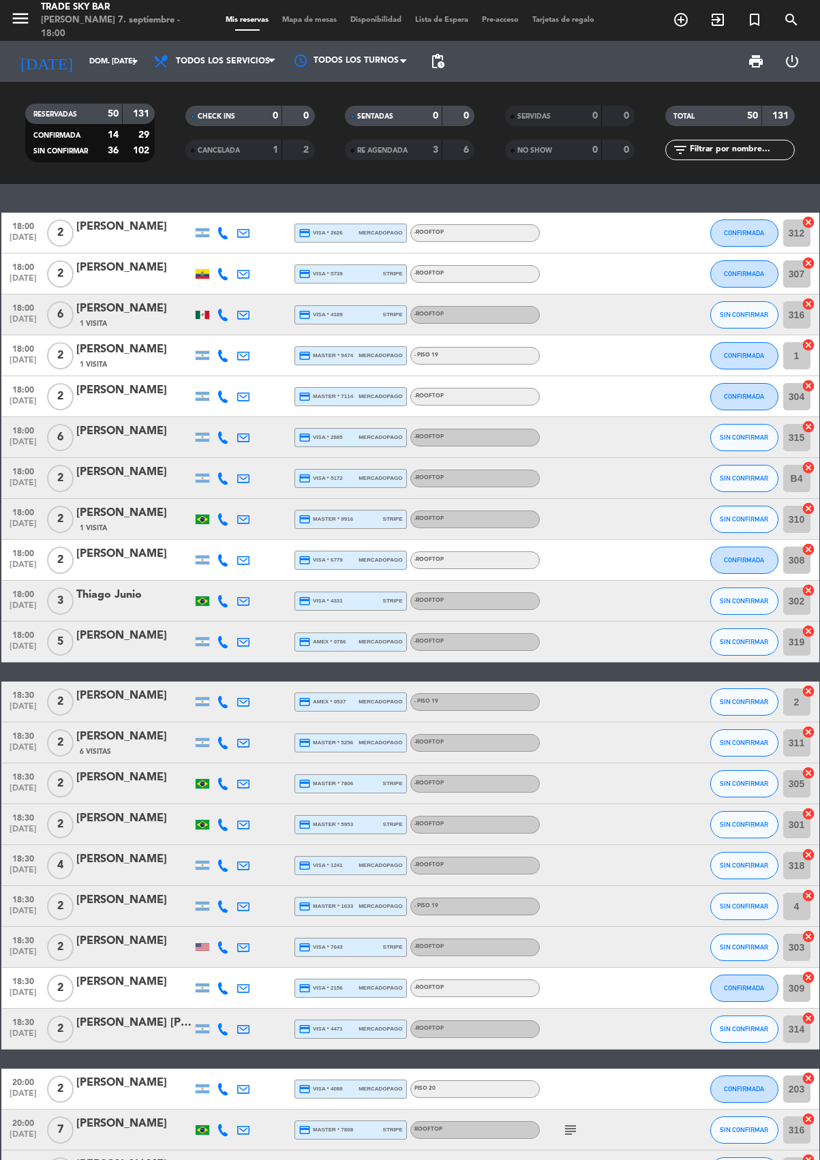 This screenshot has height=1160, width=820. What do you see at coordinates (683, 117) in the screenshot?
I see `span: TOTAL` at bounding box center [683, 117].